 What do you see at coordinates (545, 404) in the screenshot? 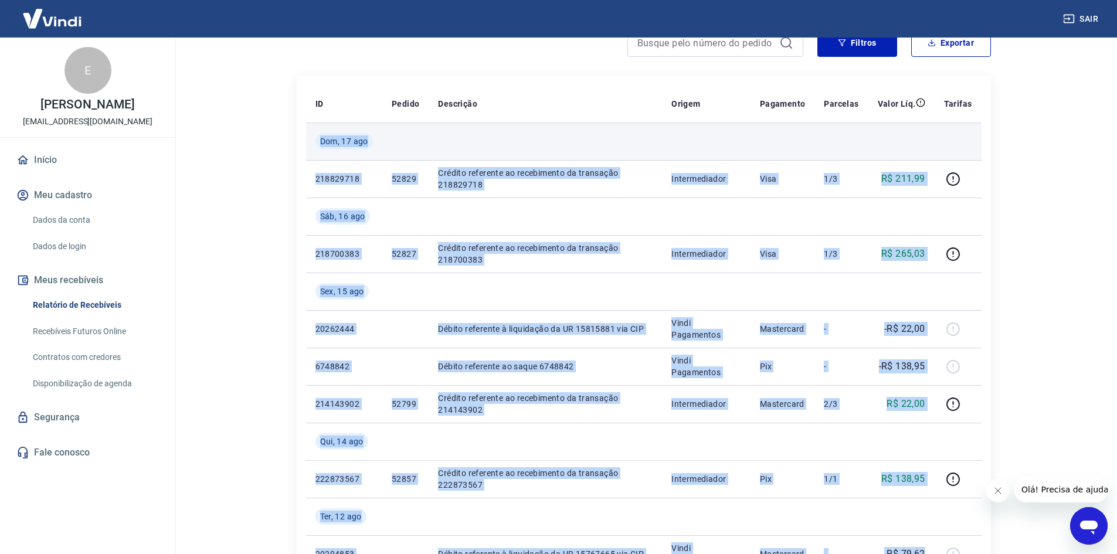
I see `p: Crédito referente ao recebimento da transação 214143902` at bounding box center [545, 404].